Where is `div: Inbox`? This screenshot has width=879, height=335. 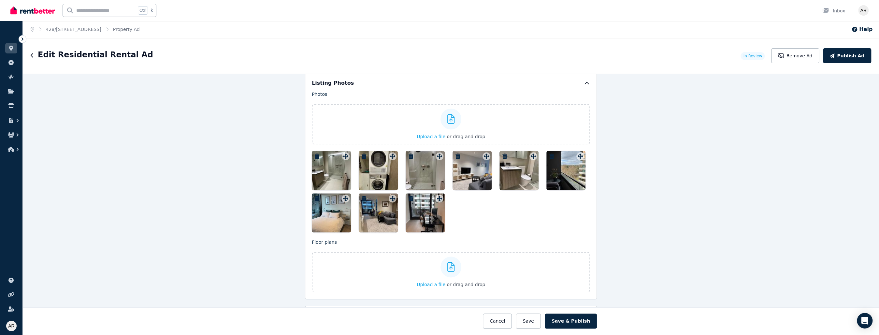 div: Inbox is located at coordinates (834, 11).